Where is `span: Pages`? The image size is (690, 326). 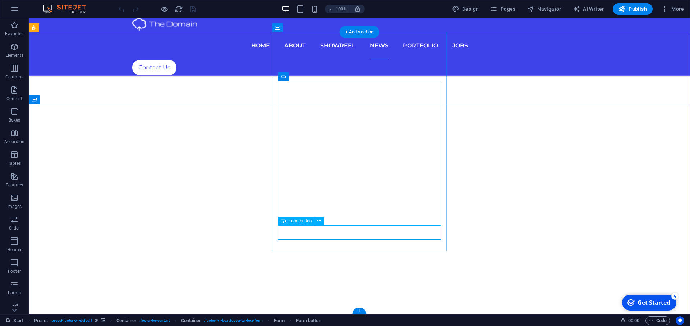 span: Pages is located at coordinates (503, 9).